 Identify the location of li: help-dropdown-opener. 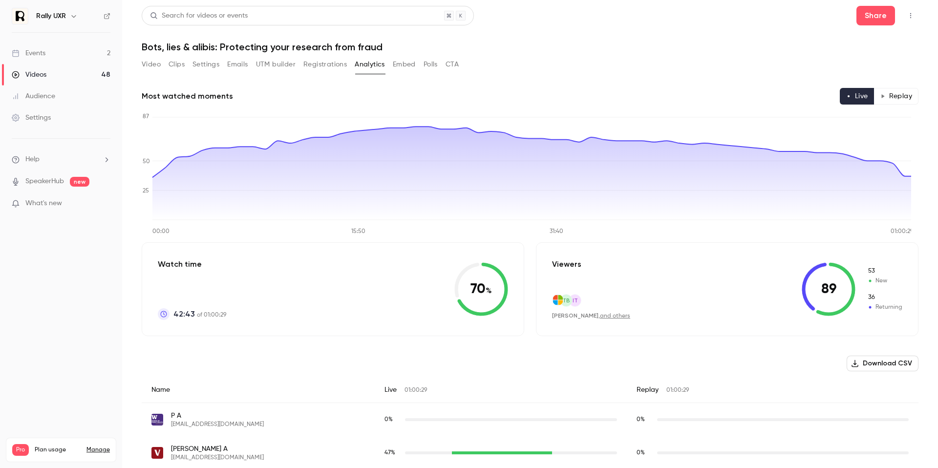
(61, 159).